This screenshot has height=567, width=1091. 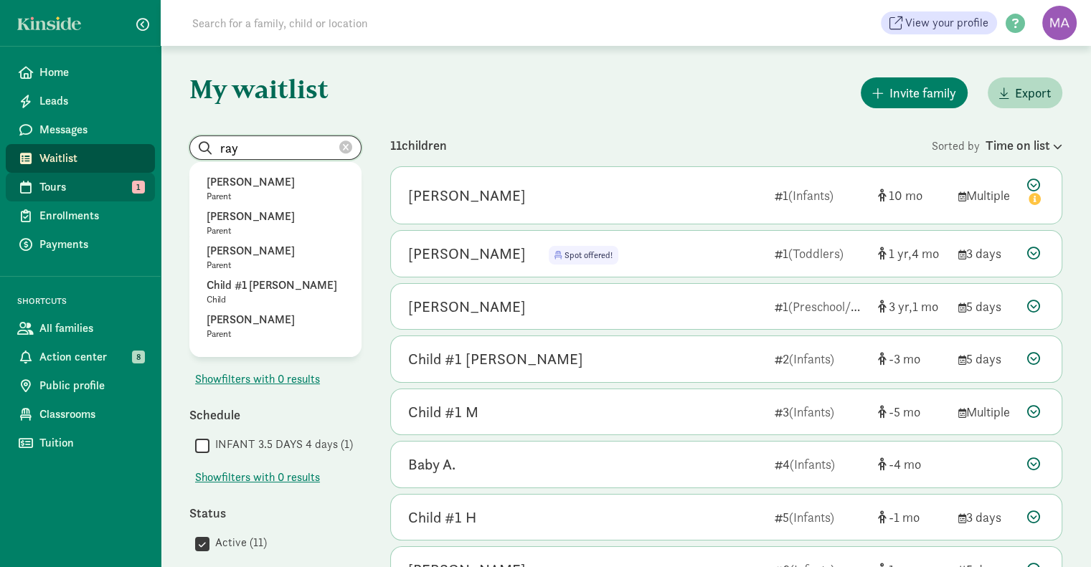 I want to click on span: Home, so click(x=91, y=72).